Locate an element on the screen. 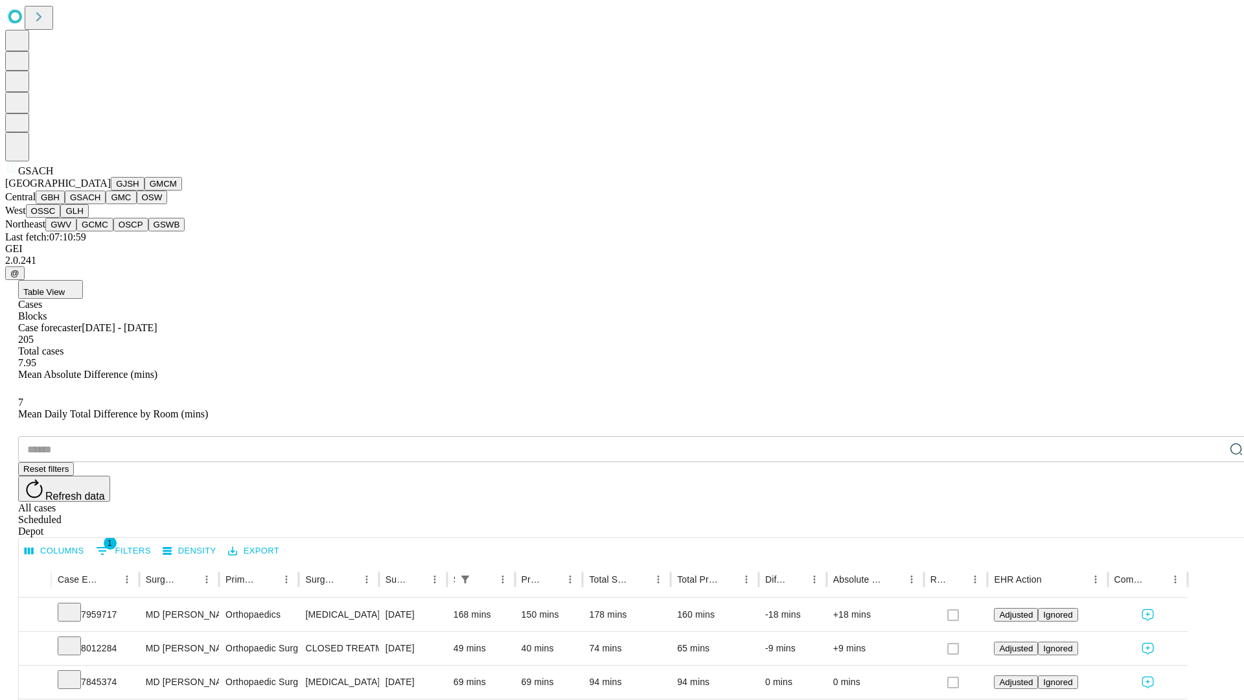 Image resolution: width=1244 pixels, height=700 pixels. button: Expand is located at coordinates (35, 615).